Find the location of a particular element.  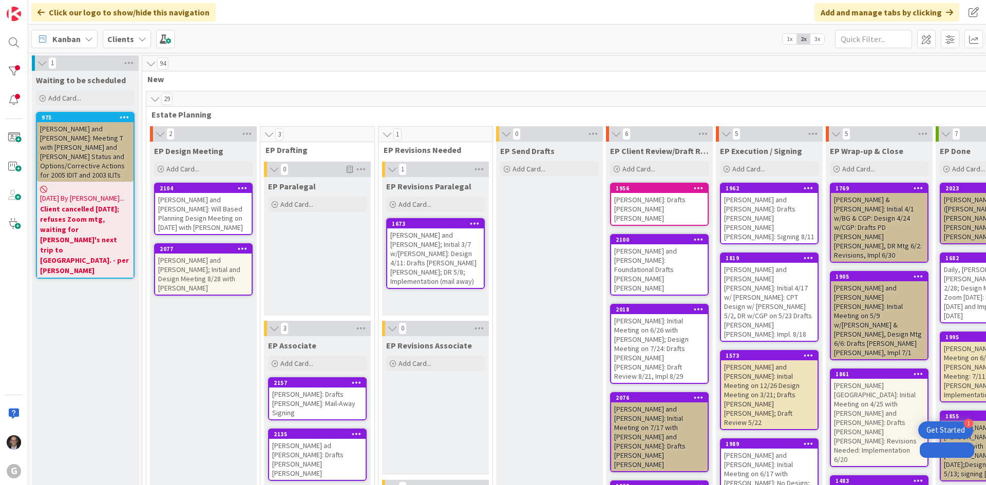

span: 2 is located at coordinates (170, 134).